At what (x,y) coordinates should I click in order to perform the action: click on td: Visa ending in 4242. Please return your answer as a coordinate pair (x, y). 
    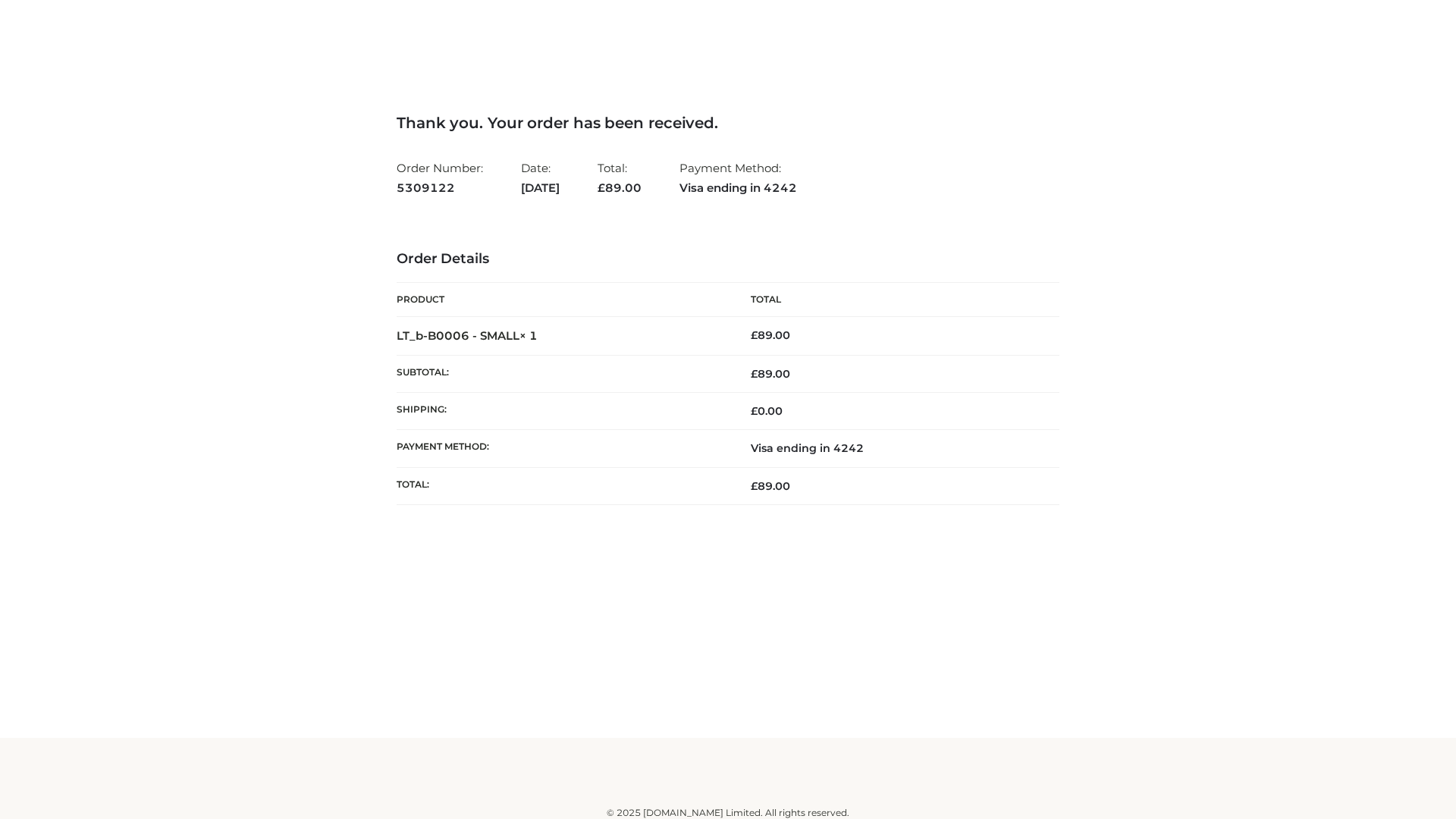
    Looking at the image, I should click on (893, 448).